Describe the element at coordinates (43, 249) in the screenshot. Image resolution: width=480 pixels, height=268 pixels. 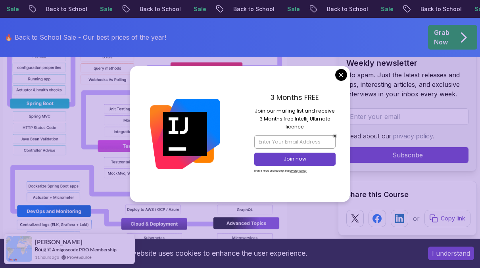
I see `span: Bought` at that location.